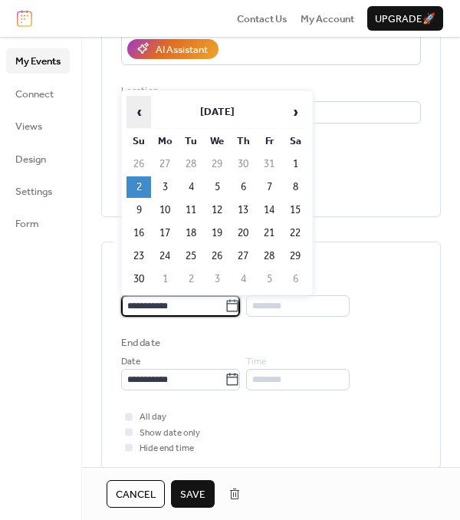 The width and height of the screenshot is (460, 520). Describe the element at coordinates (295, 210) in the screenshot. I see `td: 15` at that location.